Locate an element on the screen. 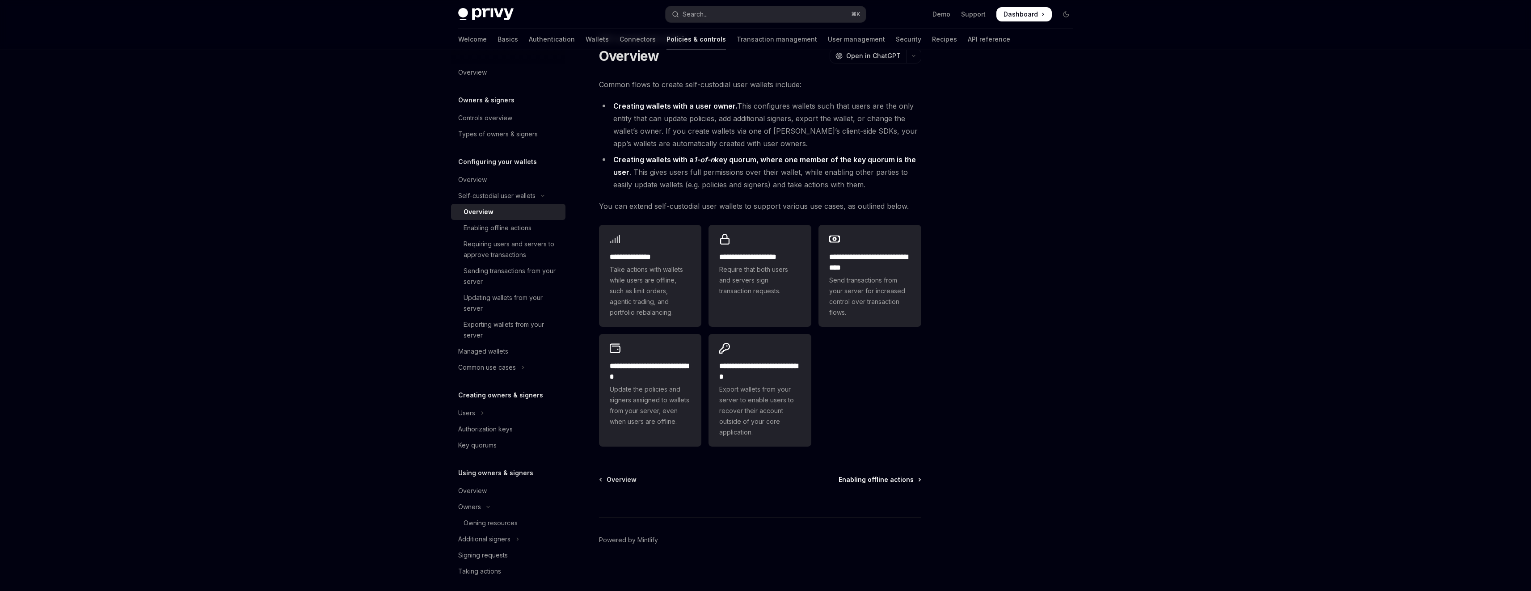 The width and height of the screenshot is (1531, 591). a: Managed wallets is located at coordinates (508, 351).